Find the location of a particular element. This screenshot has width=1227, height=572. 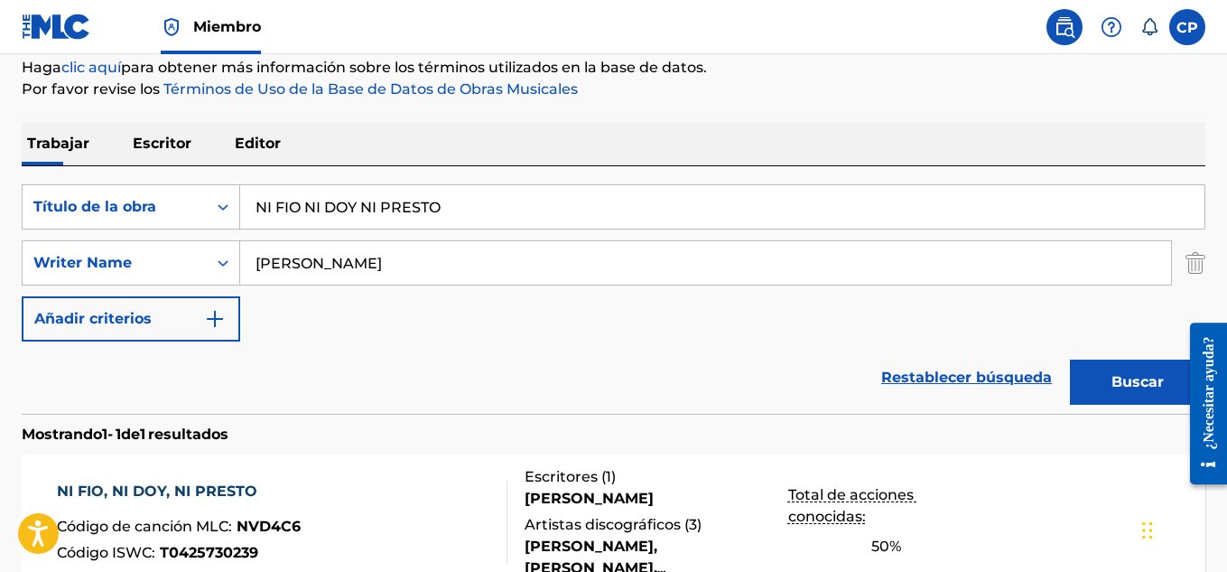

font: Editor is located at coordinates (257, 143).